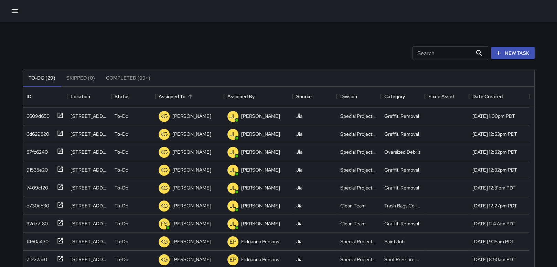  Describe the element at coordinates (403, 205) in the screenshot. I see `div: Trash Bags Collected` at that location.